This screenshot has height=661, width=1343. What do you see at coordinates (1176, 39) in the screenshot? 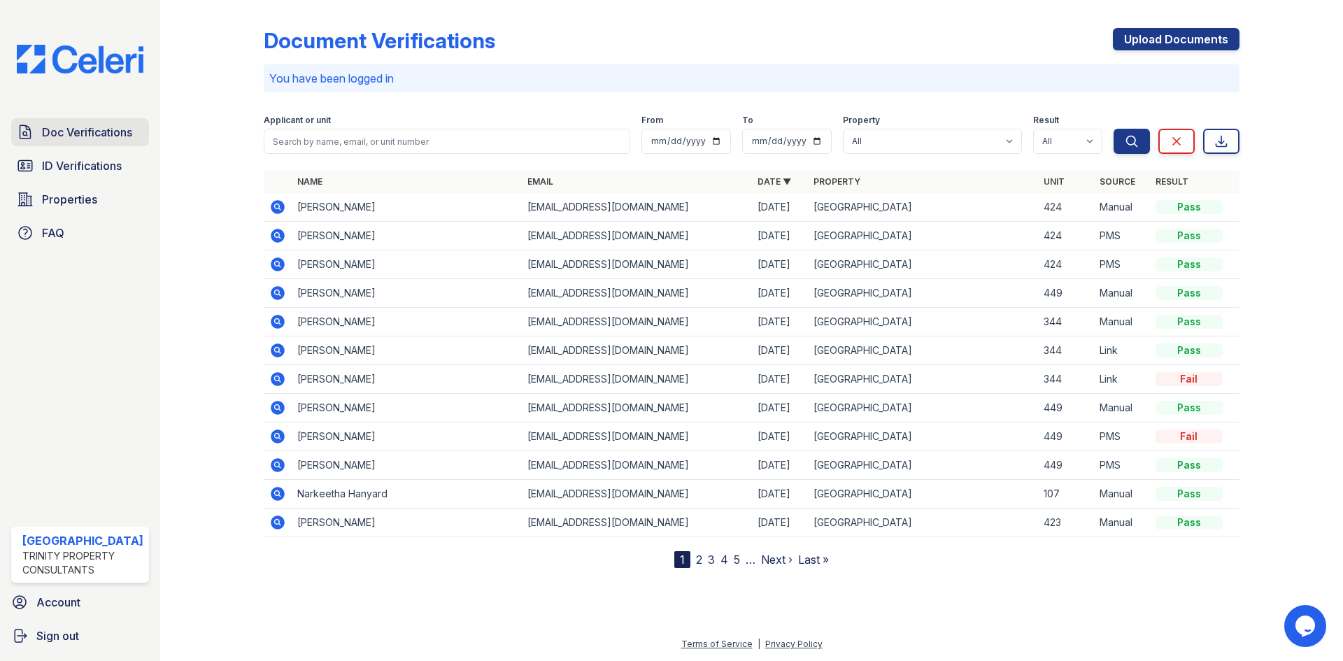
I see `a: Upload Documents` at bounding box center [1176, 39].